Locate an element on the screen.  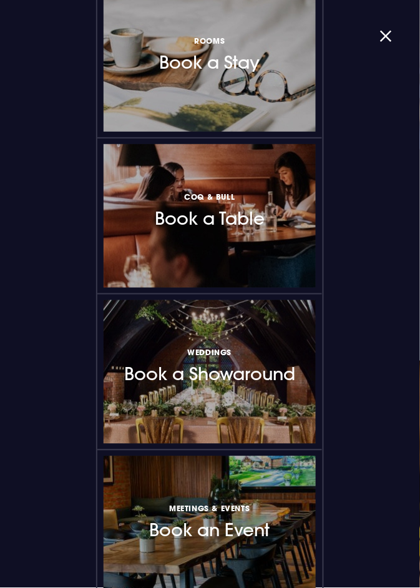
h3: Book a Stay is located at coordinates (210, 53).